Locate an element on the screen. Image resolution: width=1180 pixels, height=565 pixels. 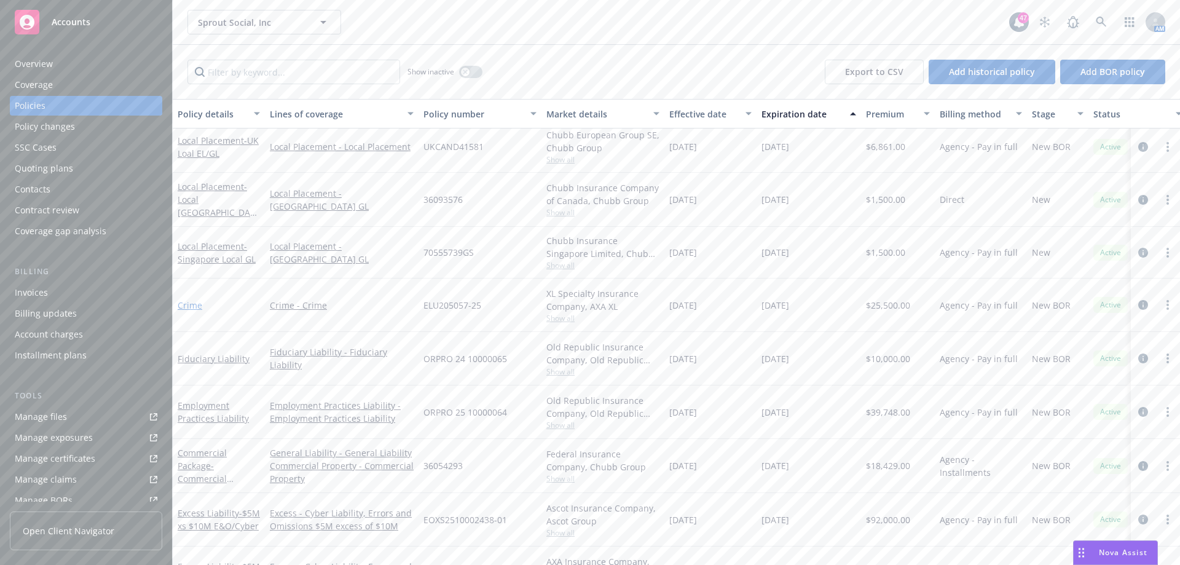
span: - Singapore Local GL is located at coordinates (216, 253).